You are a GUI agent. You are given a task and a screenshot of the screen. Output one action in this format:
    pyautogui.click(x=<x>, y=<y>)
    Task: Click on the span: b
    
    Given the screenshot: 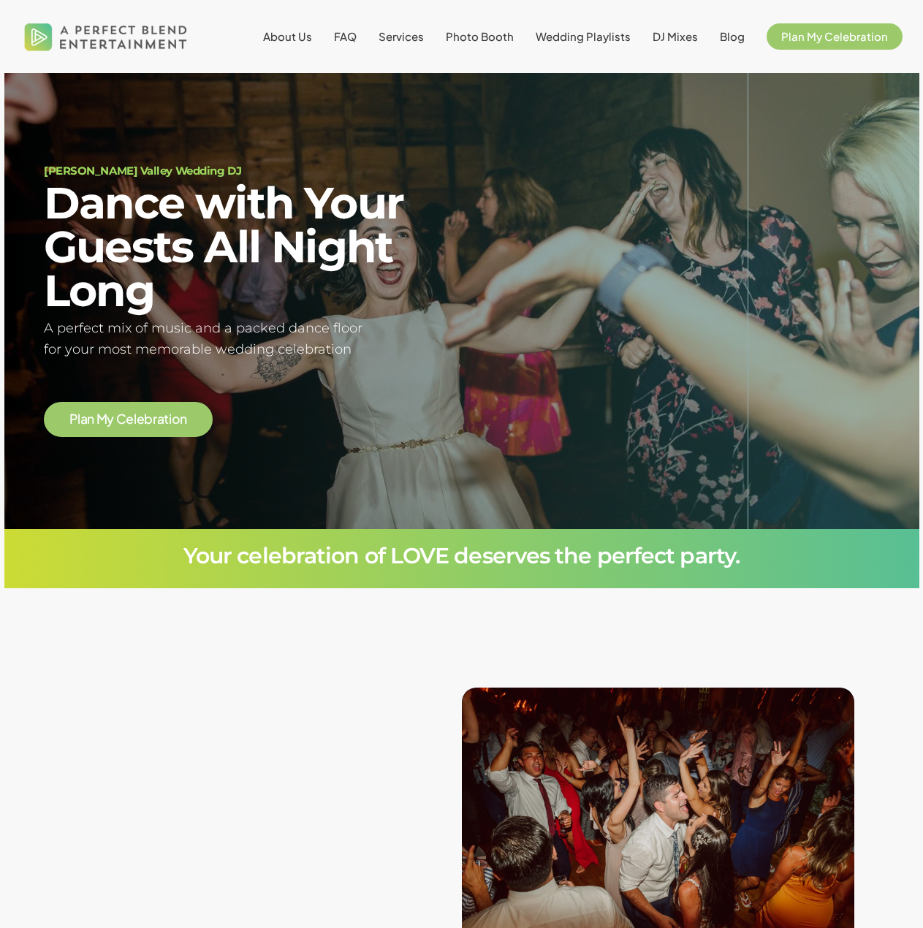 What is the action you would take?
    pyautogui.click(x=148, y=420)
    